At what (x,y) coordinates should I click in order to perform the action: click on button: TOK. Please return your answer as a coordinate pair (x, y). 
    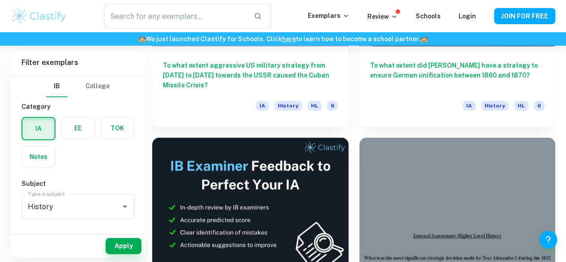
    Looking at the image, I should click on (117, 128).